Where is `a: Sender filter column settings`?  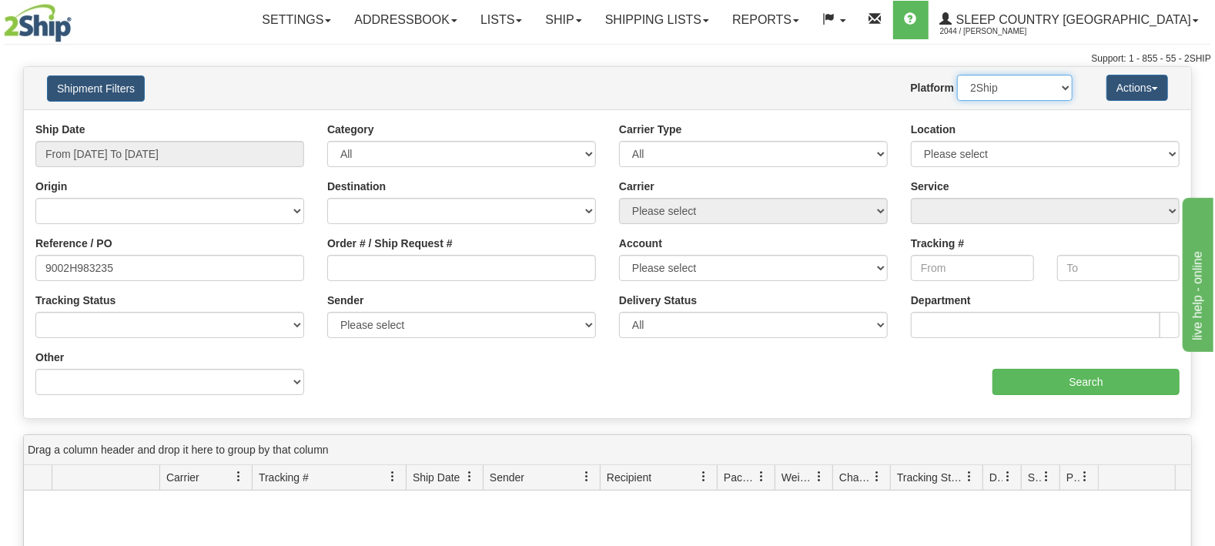 a: Sender filter column settings is located at coordinates (586, 476).